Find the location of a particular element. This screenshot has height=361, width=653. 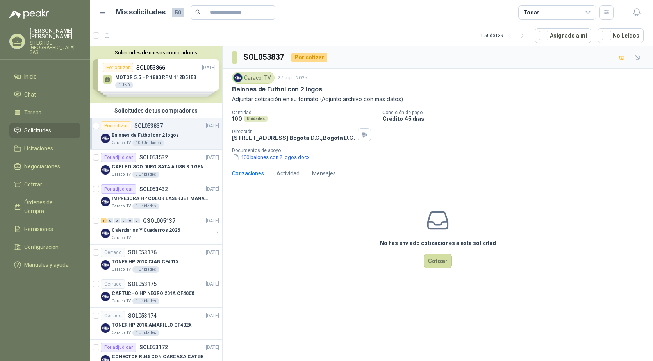

p: GSOL005137 is located at coordinates (159, 221).